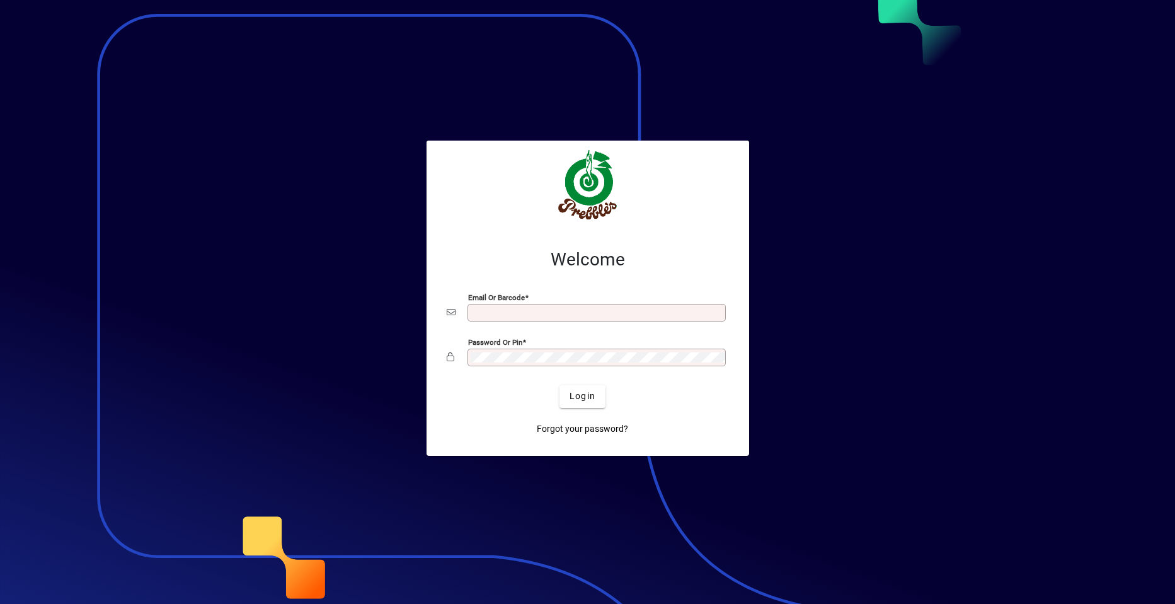 This screenshot has height=604, width=1175. I want to click on a: Forgot your password?, so click(582, 429).